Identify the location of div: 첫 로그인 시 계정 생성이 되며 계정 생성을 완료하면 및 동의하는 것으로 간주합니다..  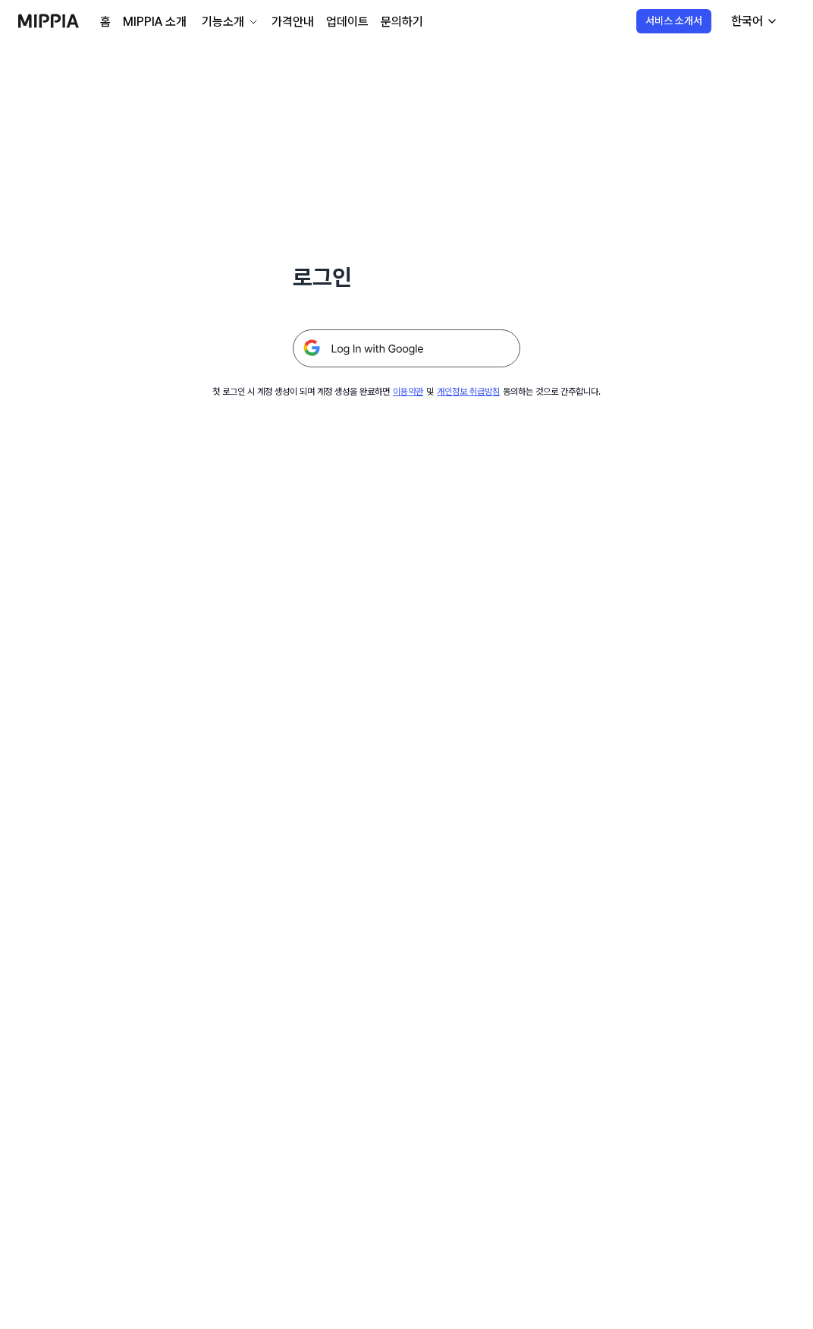
(407, 392).